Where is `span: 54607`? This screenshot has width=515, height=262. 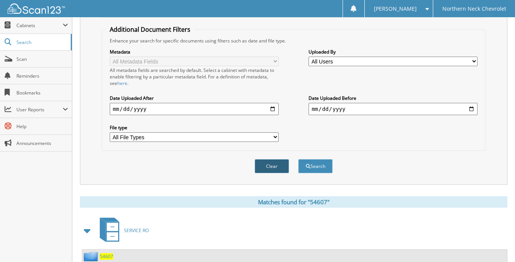
span: 54607 is located at coordinates (106, 256).